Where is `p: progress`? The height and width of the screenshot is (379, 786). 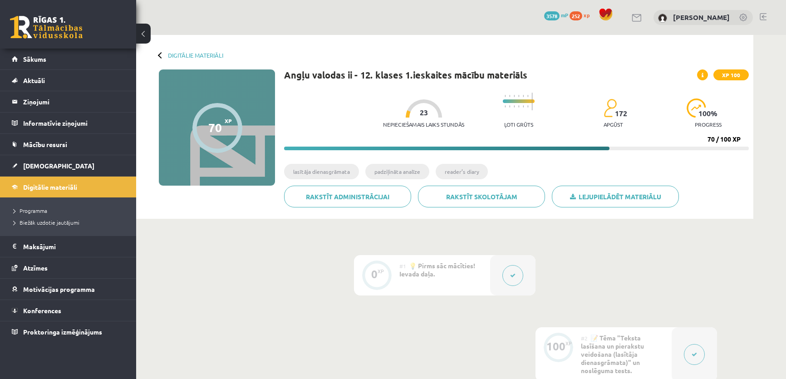
p: progress is located at coordinates (708, 124).